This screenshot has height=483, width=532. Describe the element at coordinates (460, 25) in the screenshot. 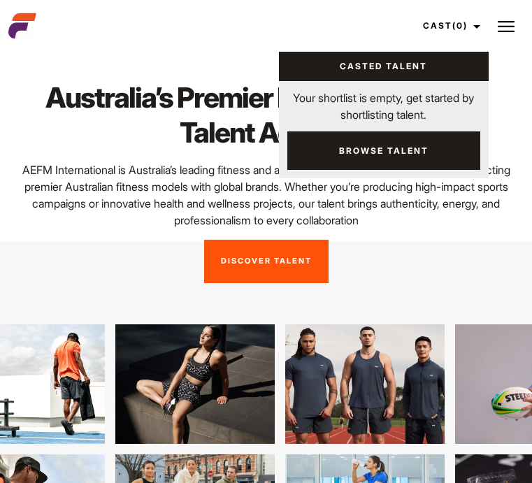

I see `span: (0)` at that location.